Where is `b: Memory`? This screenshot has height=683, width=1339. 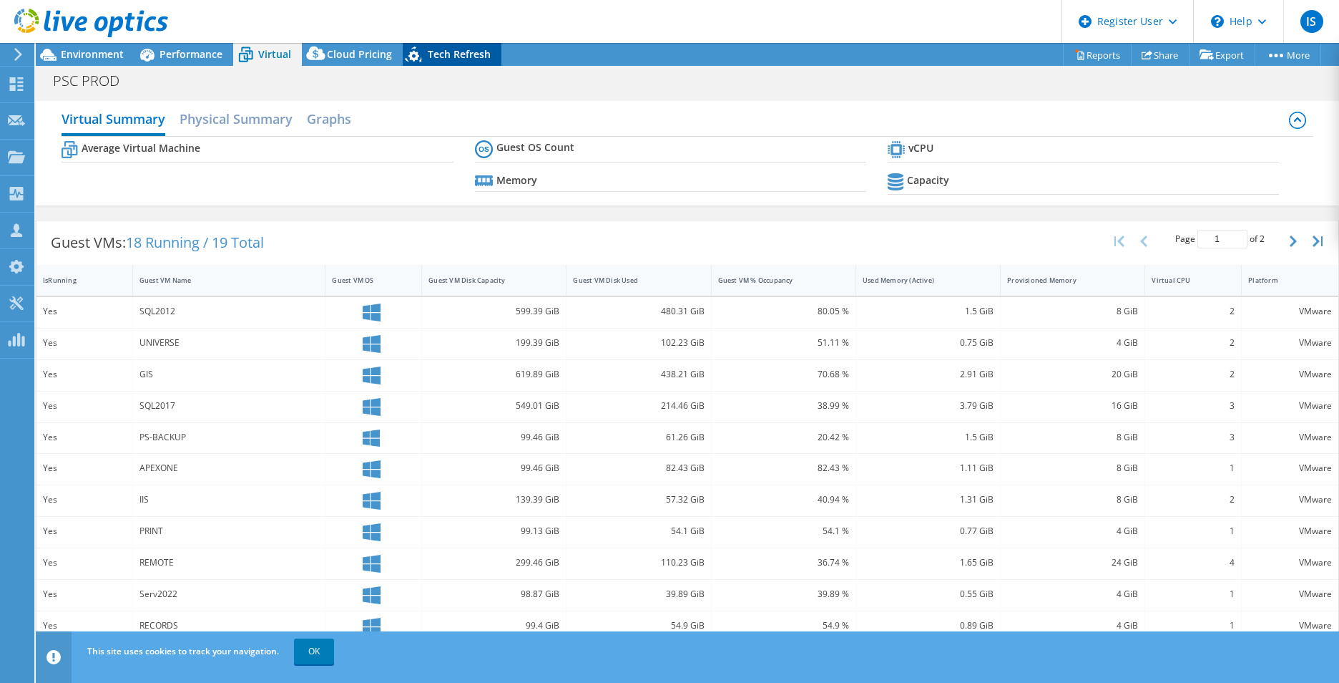 b: Memory is located at coordinates (517, 180).